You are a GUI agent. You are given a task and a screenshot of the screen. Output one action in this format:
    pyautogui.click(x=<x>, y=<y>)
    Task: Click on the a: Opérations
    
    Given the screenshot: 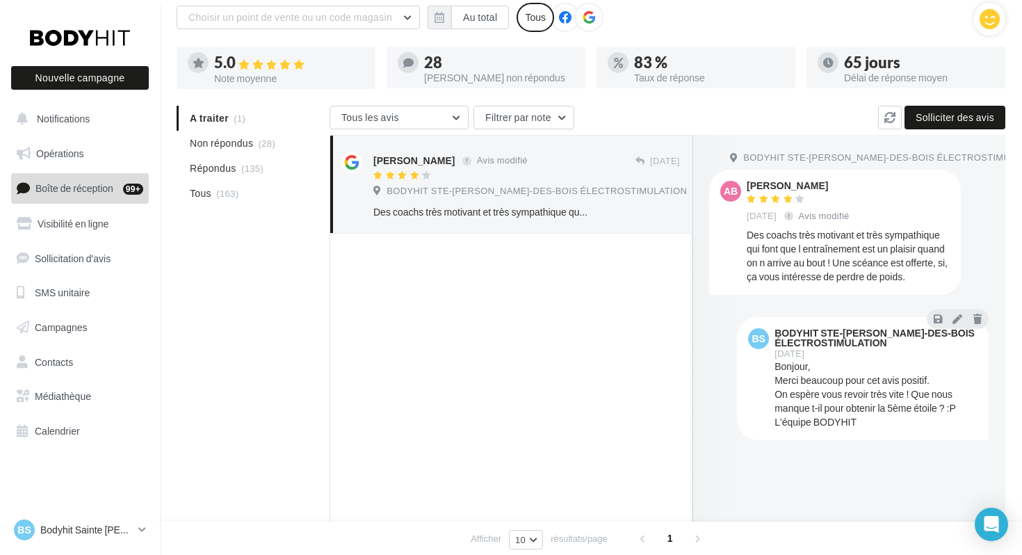 What is the action you would take?
    pyautogui.click(x=80, y=154)
    